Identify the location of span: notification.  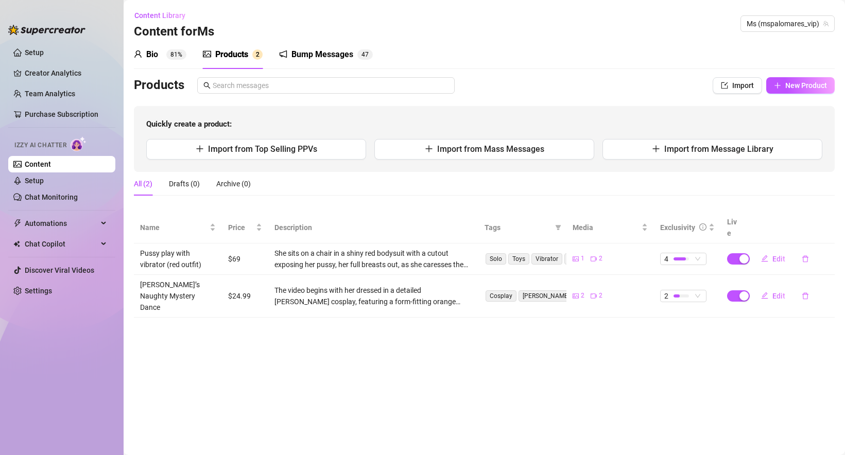
(283, 54).